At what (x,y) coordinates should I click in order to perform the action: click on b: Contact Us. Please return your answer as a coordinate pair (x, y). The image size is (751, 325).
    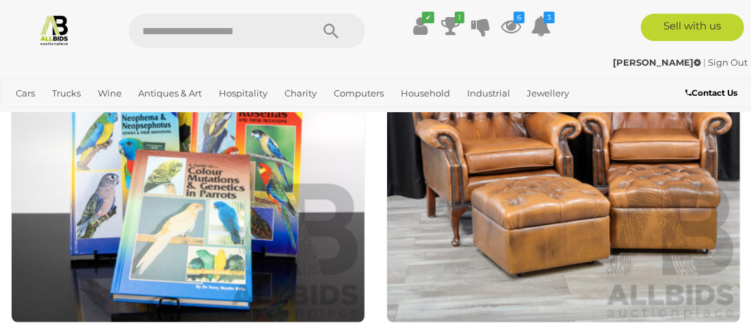
    Looking at the image, I should click on (711, 92).